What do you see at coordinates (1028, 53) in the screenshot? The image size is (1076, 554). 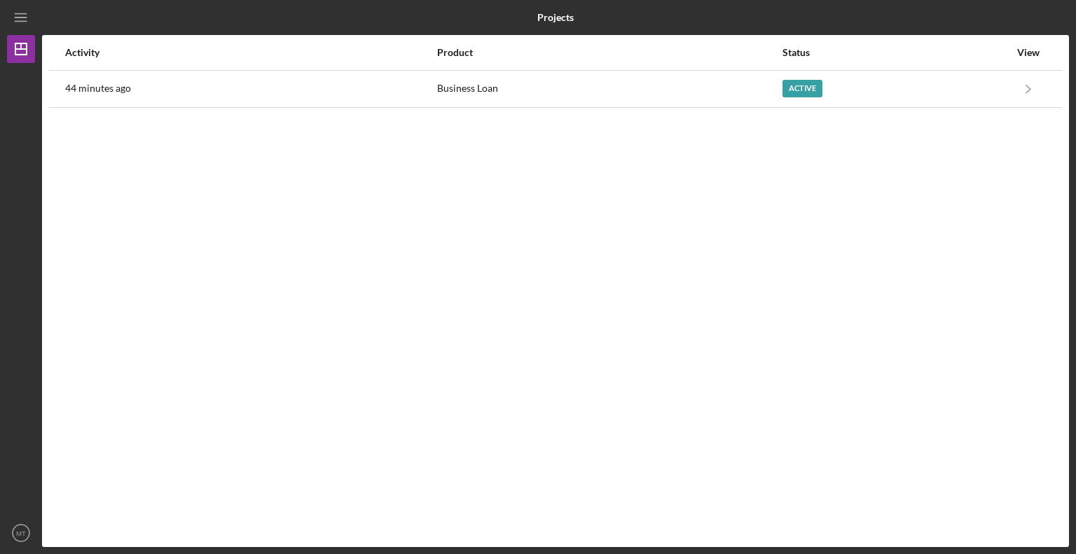 I see `div: View` at bounding box center [1028, 53].